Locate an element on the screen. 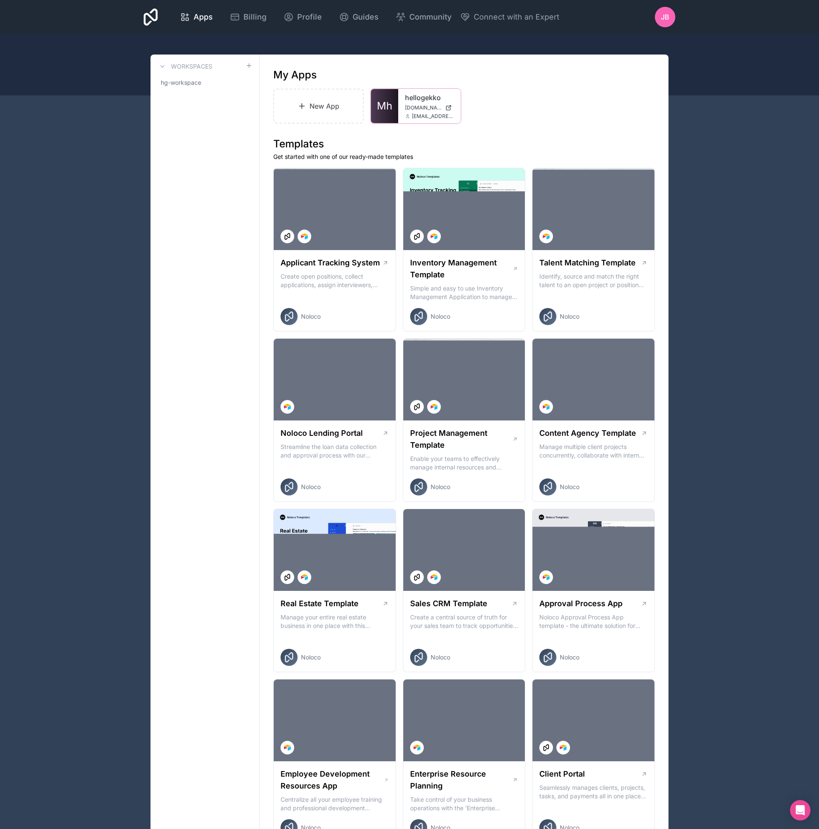  a: Guides is located at coordinates (358, 17).